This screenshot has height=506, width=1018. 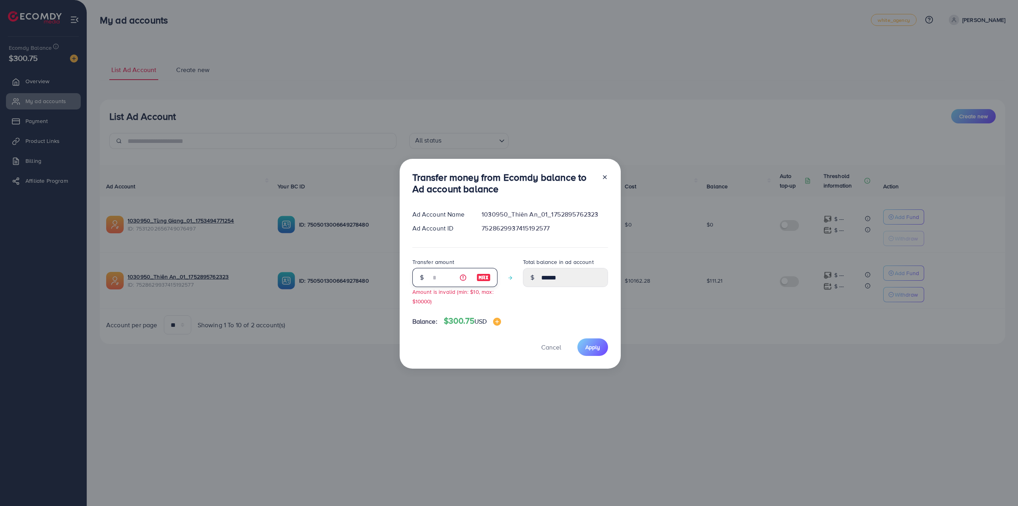 I want to click on h4: $300.75, so click(x=473, y=321).